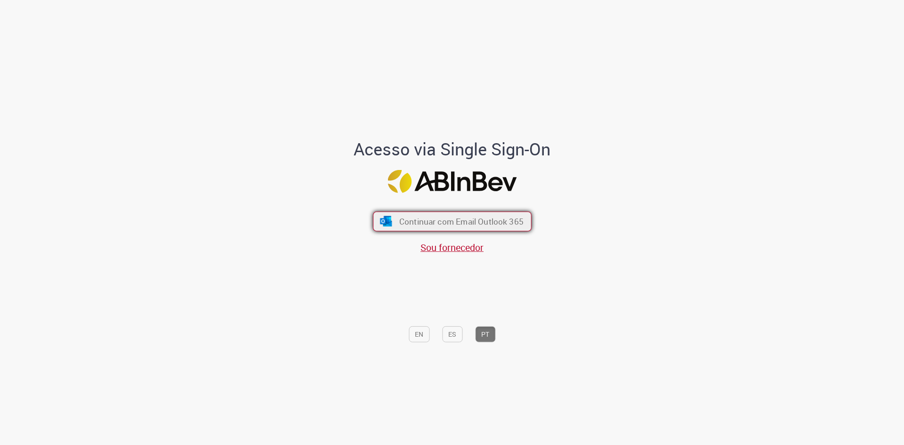 The height and width of the screenshot is (445, 904). What do you see at coordinates (452, 247) in the screenshot?
I see `a: Sou fornecedor` at bounding box center [452, 247].